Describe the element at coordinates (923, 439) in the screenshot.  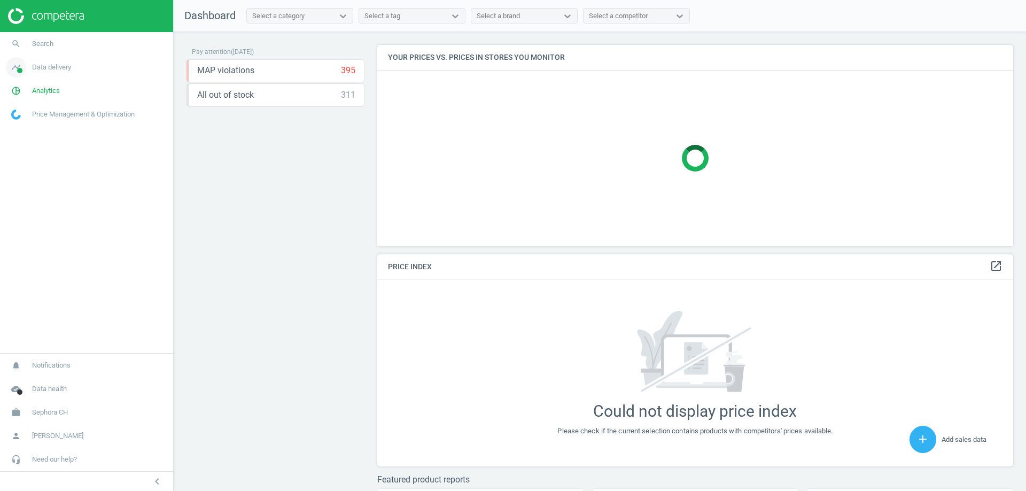
I see `i: add` at that location.